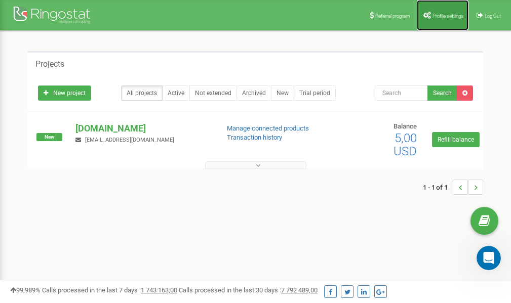  I want to click on span: Referral program, so click(392, 16).